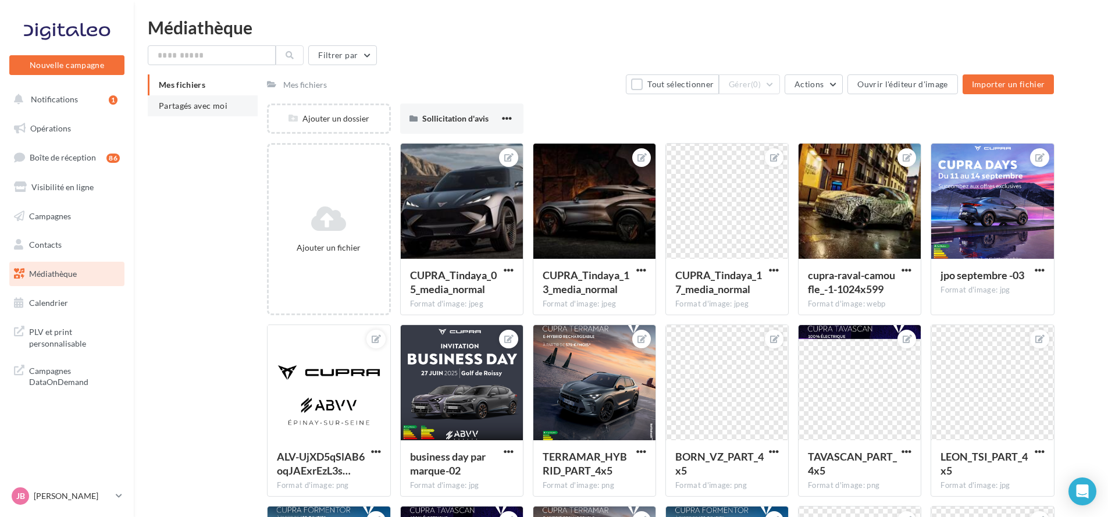  I want to click on span: cupra-raval-camoufle_-1-1024x599, so click(852, 282).